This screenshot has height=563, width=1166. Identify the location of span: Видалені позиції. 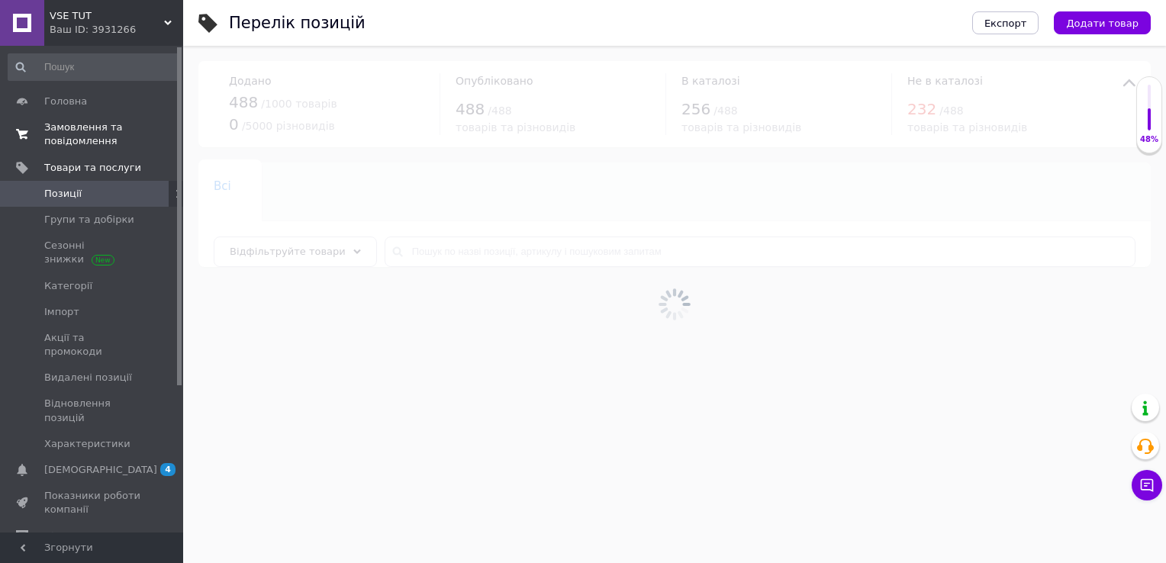
(88, 378).